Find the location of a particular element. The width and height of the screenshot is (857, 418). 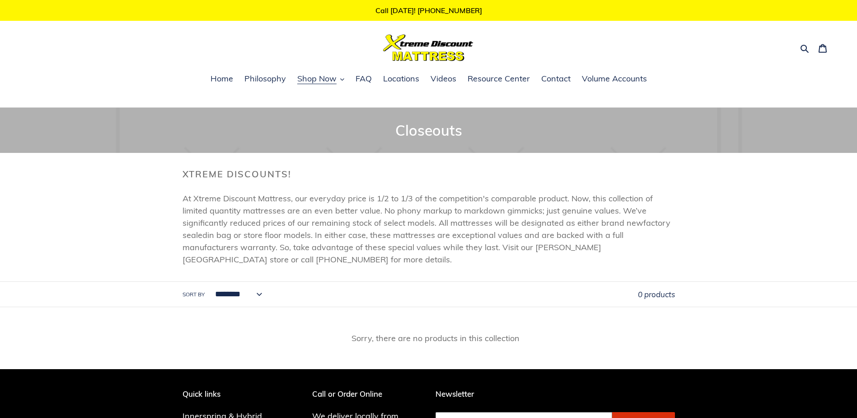

a: Videos is located at coordinates (443, 79).